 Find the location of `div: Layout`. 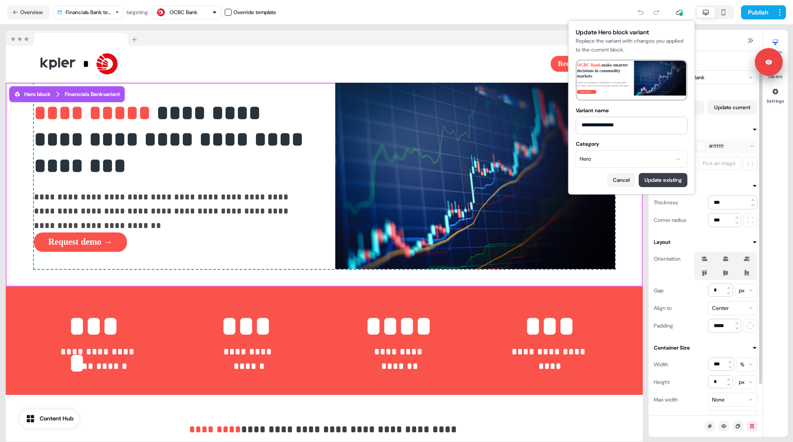

div: Layout is located at coordinates (662, 242).